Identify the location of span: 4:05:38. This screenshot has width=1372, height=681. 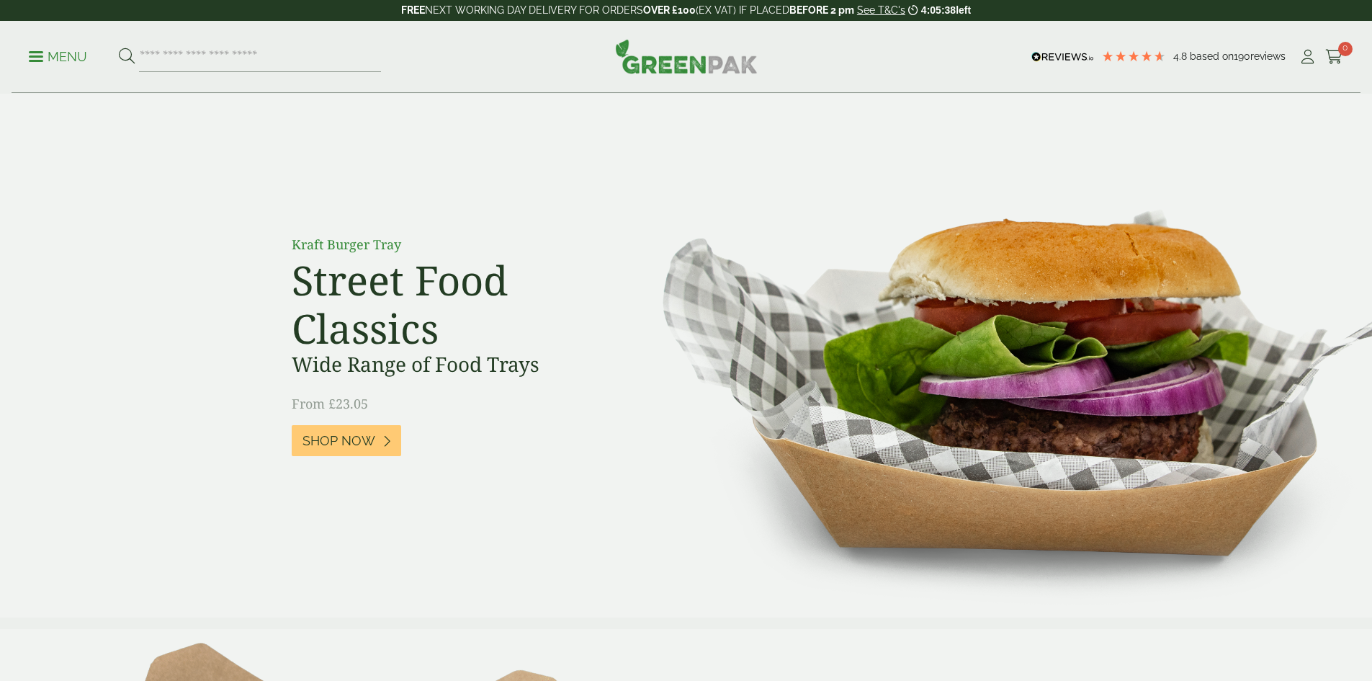
(939, 10).